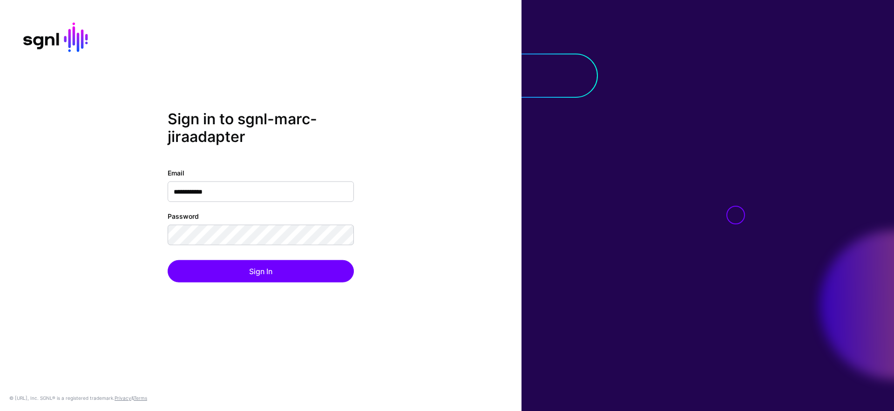 The image size is (894, 411). What do you see at coordinates (261, 272) in the screenshot?
I see `button: Sign In` at bounding box center [261, 272].